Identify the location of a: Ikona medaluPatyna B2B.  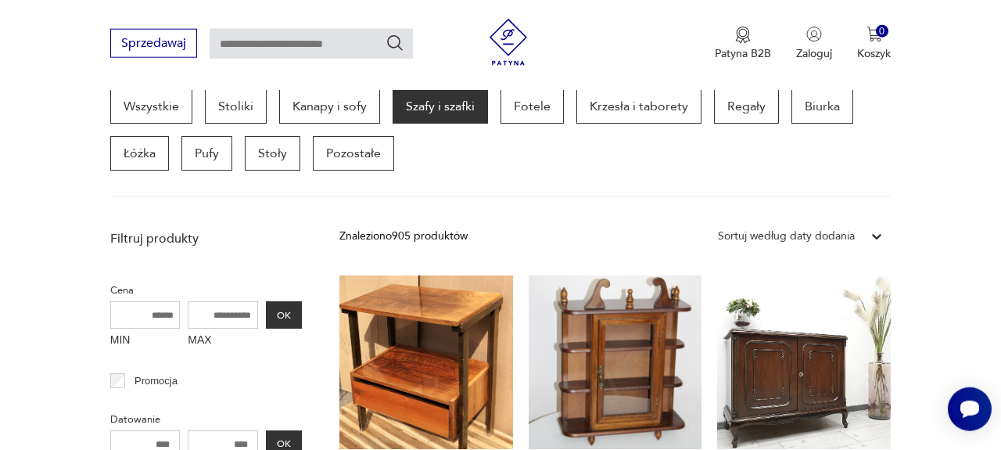
(743, 44).